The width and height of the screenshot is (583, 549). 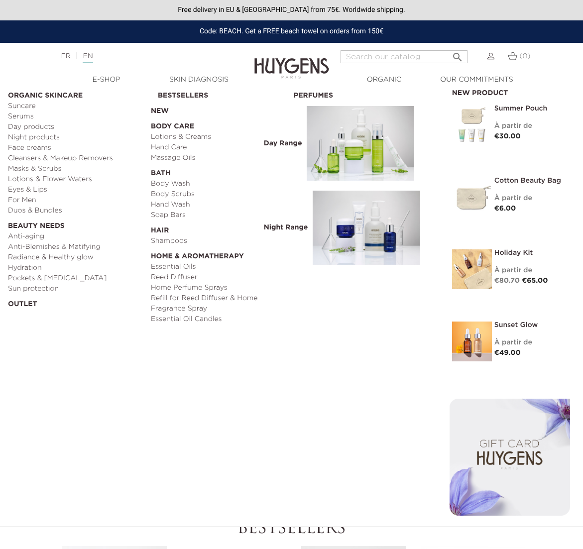 I want to click on a: Hydration, so click(x=76, y=268).